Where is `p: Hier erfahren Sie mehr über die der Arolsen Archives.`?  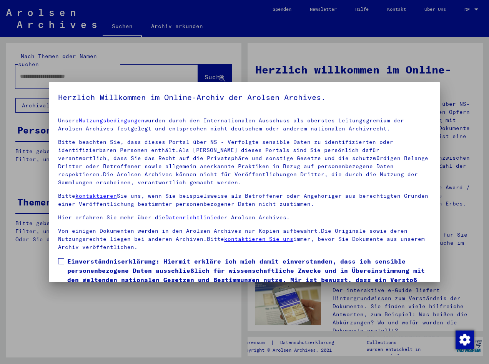
p: Hier erfahren Sie mehr über die der Arolsen Archives. is located at coordinates (244, 217).